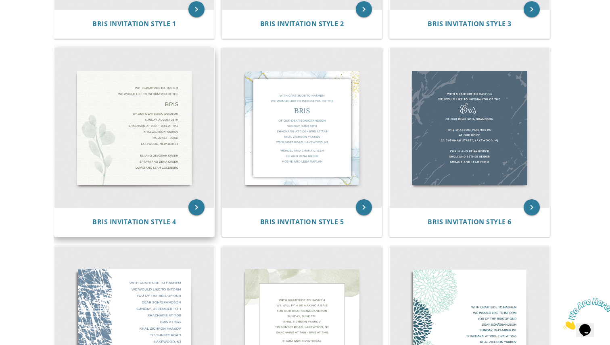 This screenshot has height=345, width=610. I want to click on a: Bris Invitation Style 5, so click(302, 222).